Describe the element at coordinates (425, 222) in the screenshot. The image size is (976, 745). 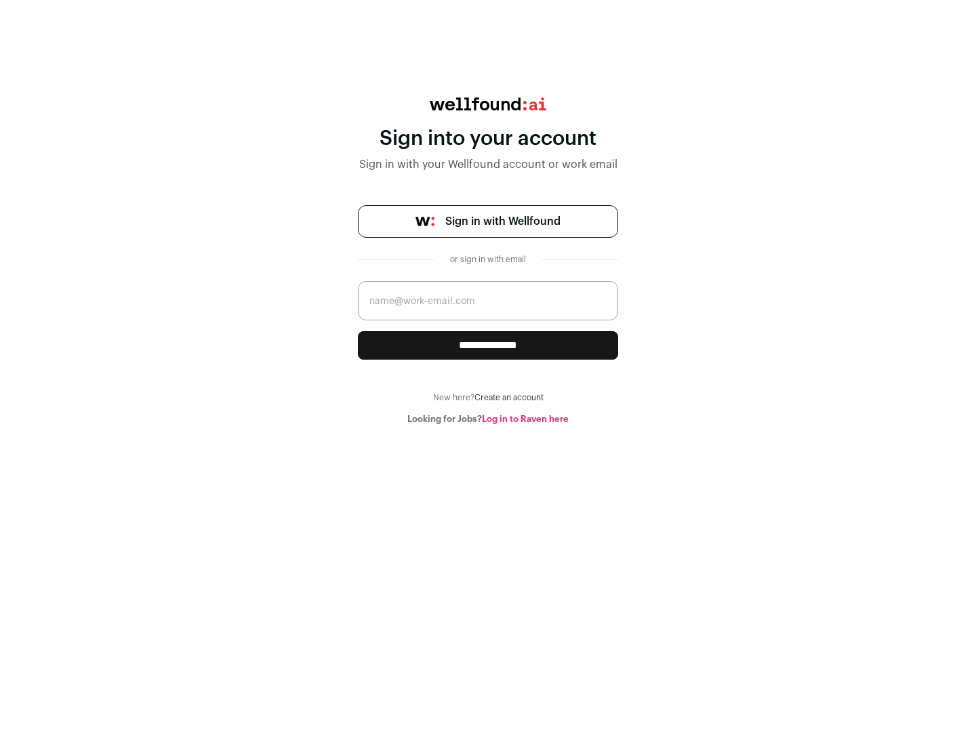
I see `img: wellfound-symbol-flush-black-fb3c872781a75f747ccb3a119075da62bfe97bd399995f84a933054e44a575c4.png` at that location.